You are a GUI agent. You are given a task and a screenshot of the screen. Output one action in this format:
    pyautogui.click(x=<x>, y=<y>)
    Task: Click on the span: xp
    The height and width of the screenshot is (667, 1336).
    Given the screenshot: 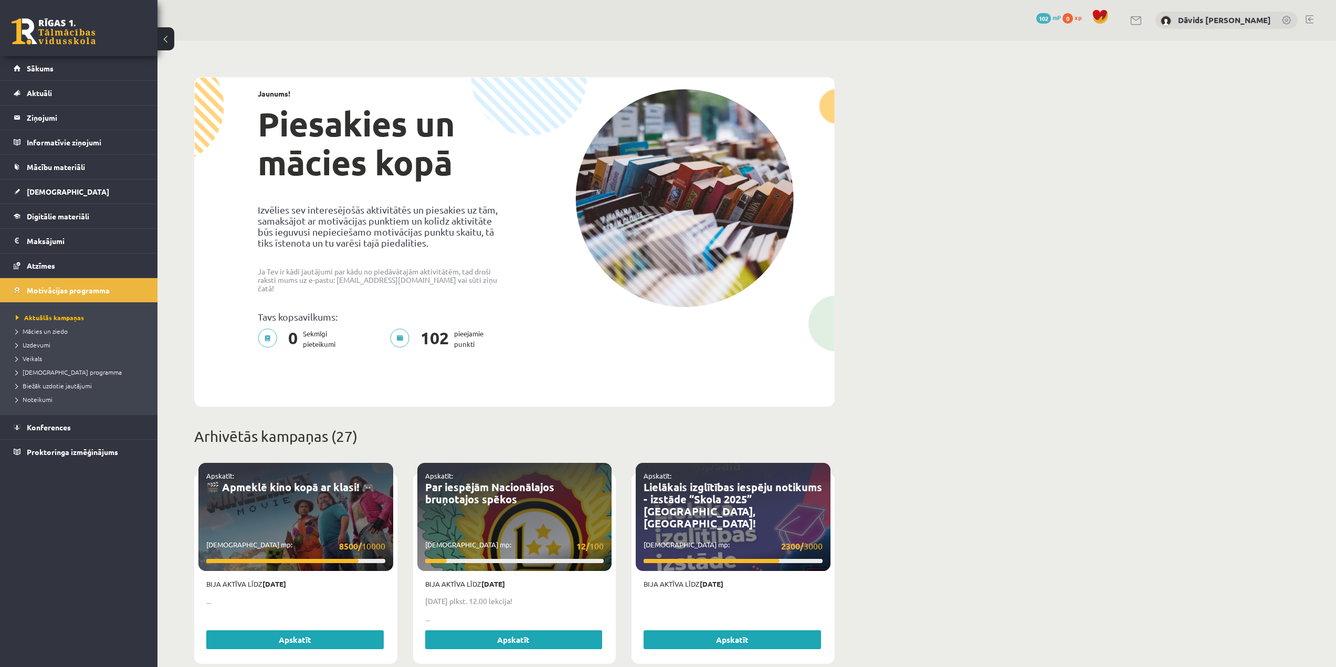 What is the action you would take?
    pyautogui.click(x=1078, y=17)
    